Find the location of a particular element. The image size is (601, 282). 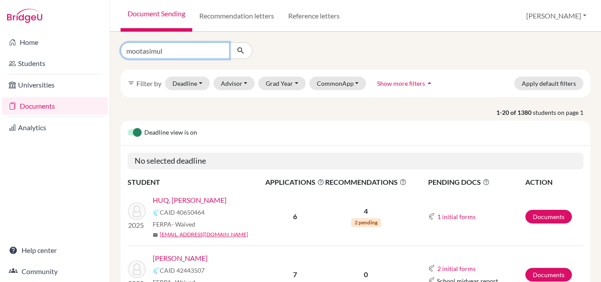

a: Community is located at coordinates (55, 271).